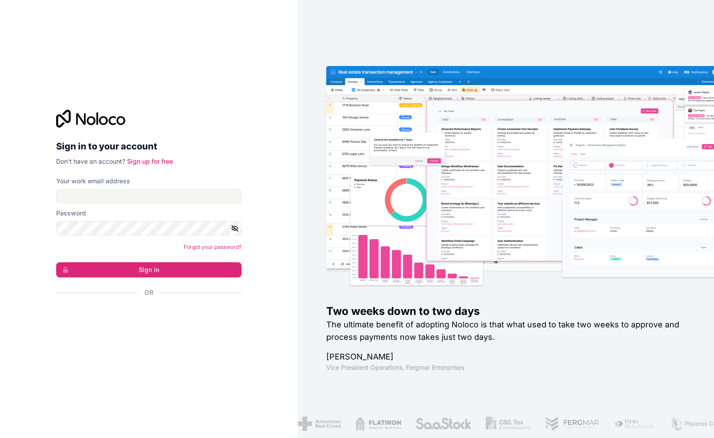 This screenshot has height=438, width=714. Describe the element at coordinates (213, 247) in the screenshot. I see `a: Forgot your password?` at that location.